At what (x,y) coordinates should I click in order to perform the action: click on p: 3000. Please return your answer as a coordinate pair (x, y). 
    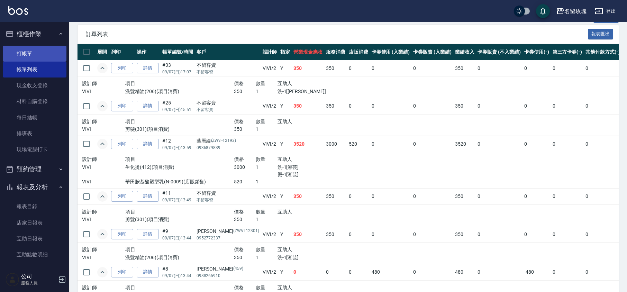
    Looking at the image, I should click on (245, 167).